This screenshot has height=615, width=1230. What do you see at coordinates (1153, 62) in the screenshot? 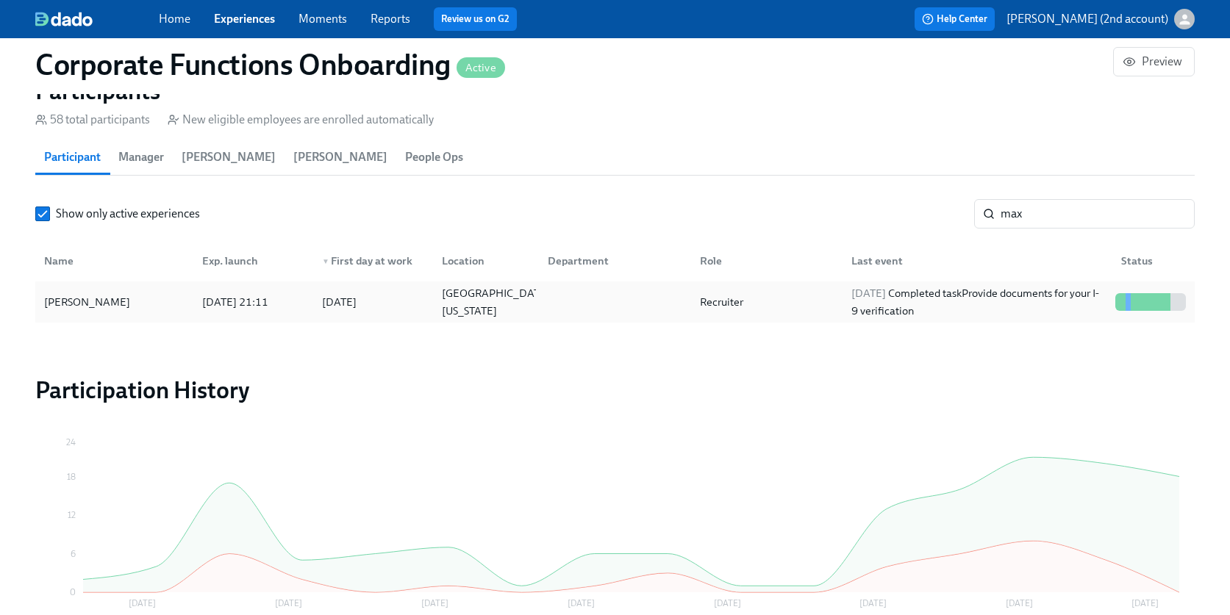
I see `button: Preview` at bounding box center [1153, 62].